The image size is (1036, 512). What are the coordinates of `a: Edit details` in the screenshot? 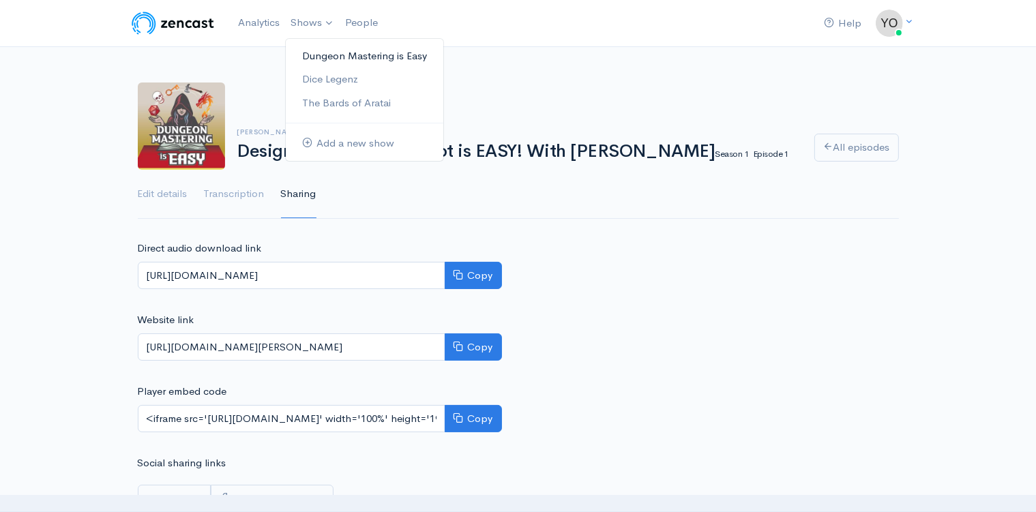 It's located at (162, 194).